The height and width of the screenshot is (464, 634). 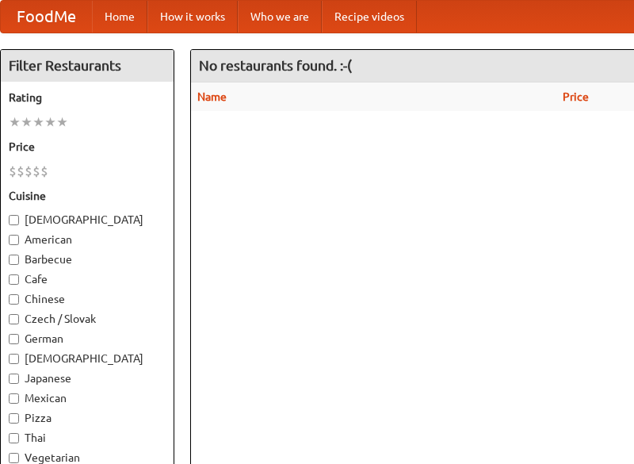 I want to click on a: Price, so click(x=576, y=97).